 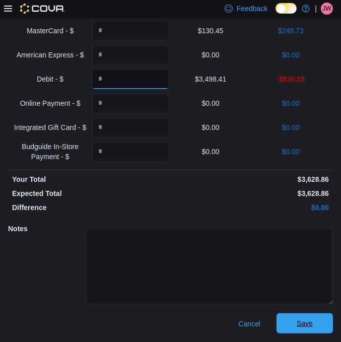 What do you see at coordinates (211, 79) in the screenshot?
I see `p: $3,498.41` at bounding box center [211, 79].